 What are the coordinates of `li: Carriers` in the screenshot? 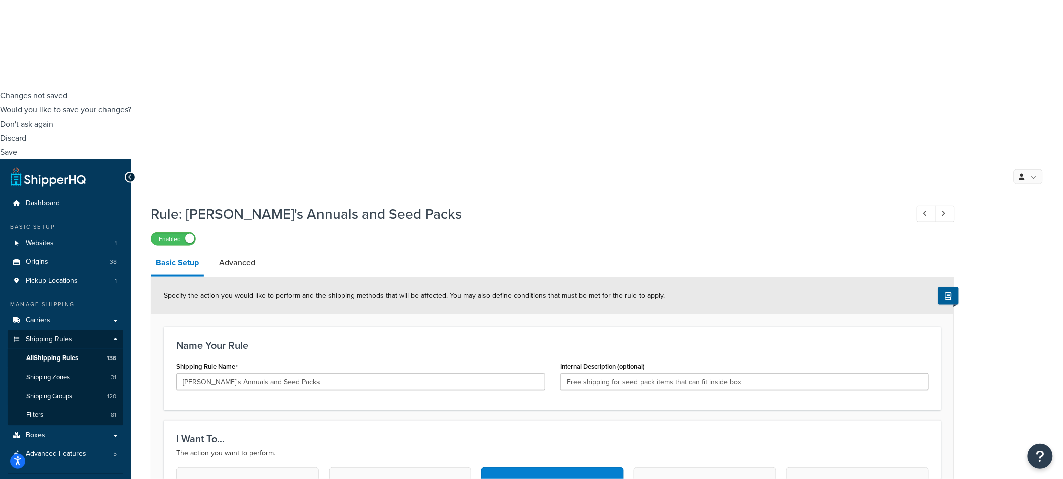 It's located at (65, 321).